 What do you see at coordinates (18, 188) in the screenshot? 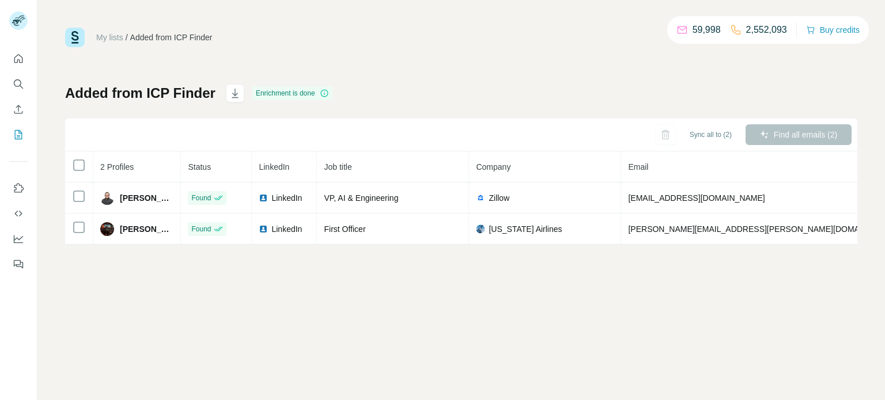
I see `button: Use Surfe on LinkedIn` at bounding box center [18, 188].